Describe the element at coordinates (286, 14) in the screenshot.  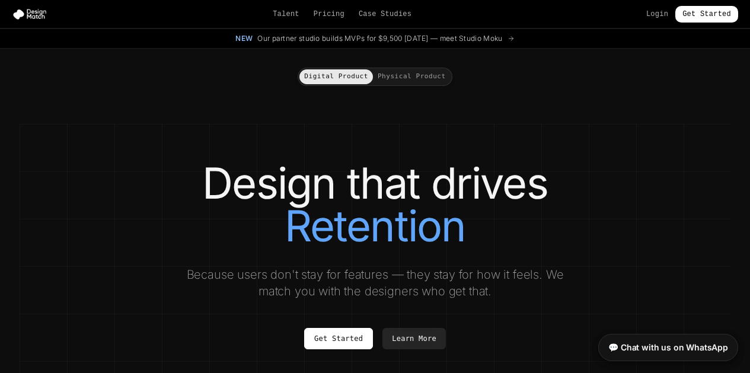
I see `a: Talent` at that location.